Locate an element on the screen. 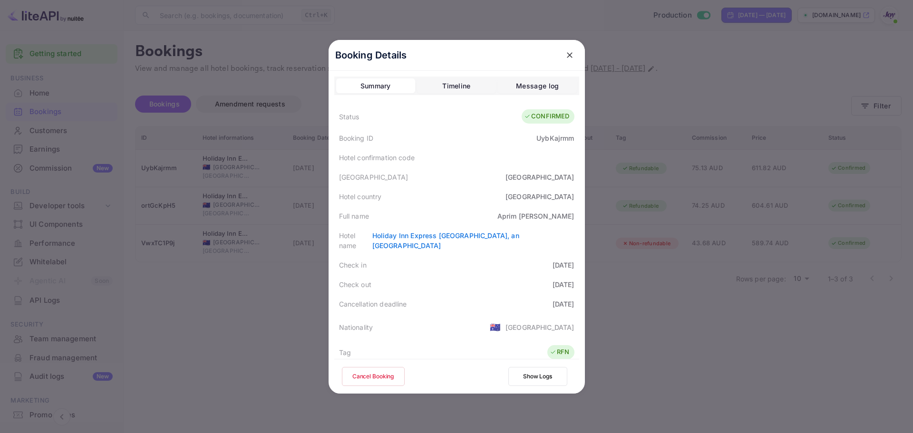 The width and height of the screenshot is (913, 433). button: Timeline is located at coordinates (457, 86).